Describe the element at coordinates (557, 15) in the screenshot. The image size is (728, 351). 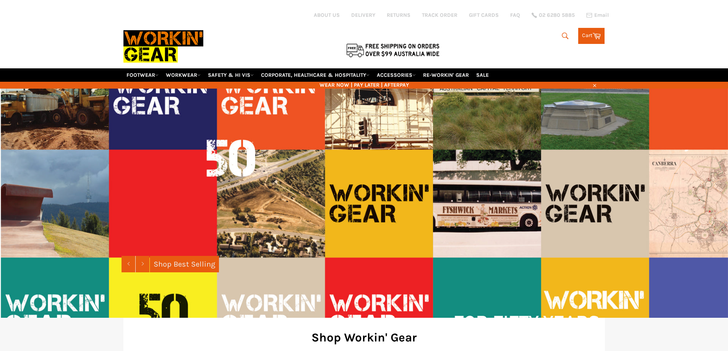
I see `span: 02 6280 5885` at that location.